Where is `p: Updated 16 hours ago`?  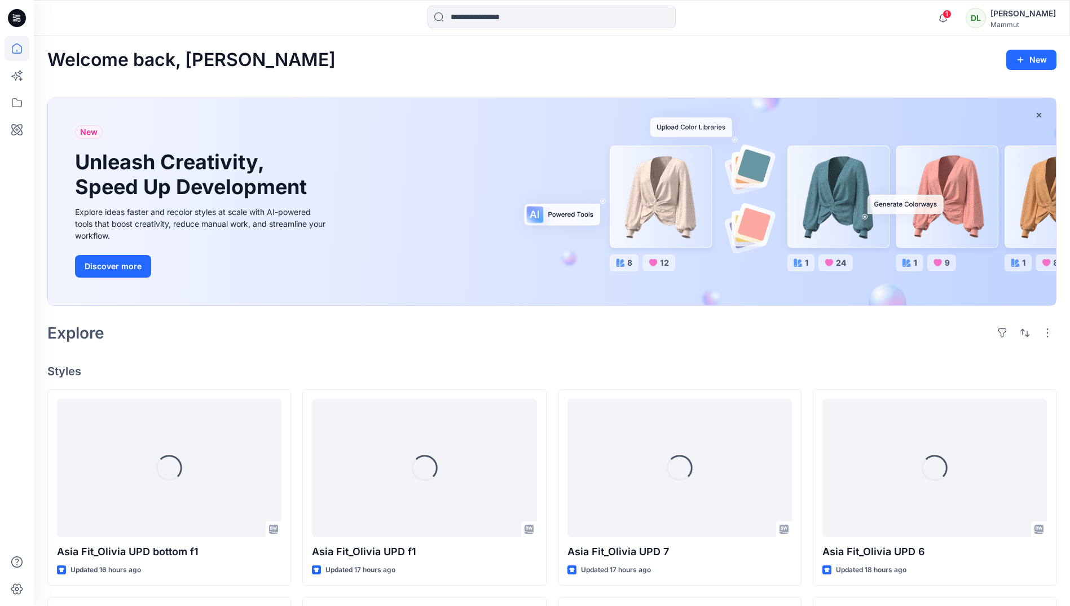
p: Updated 16 hours ago is located at coordinates (105, 569).